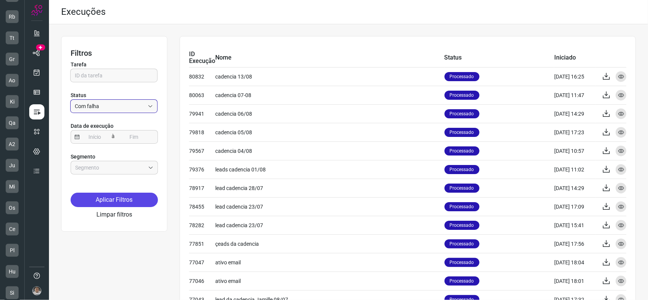 This screenshot has height=300, width=648. I want to click on li: Pl, so click(12, 250).